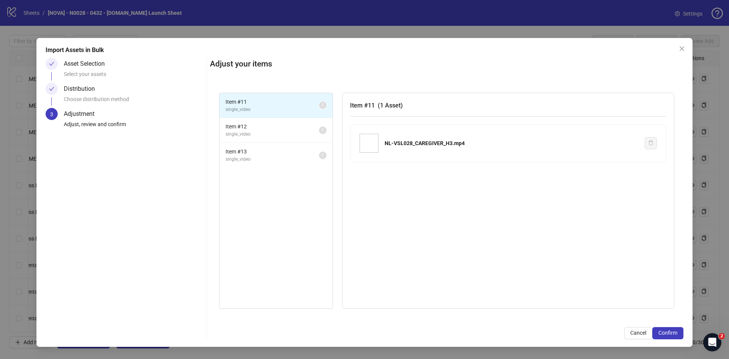 This screenshot has width=729, height=359. I want to click on span: Confirm, so click(668, 333).